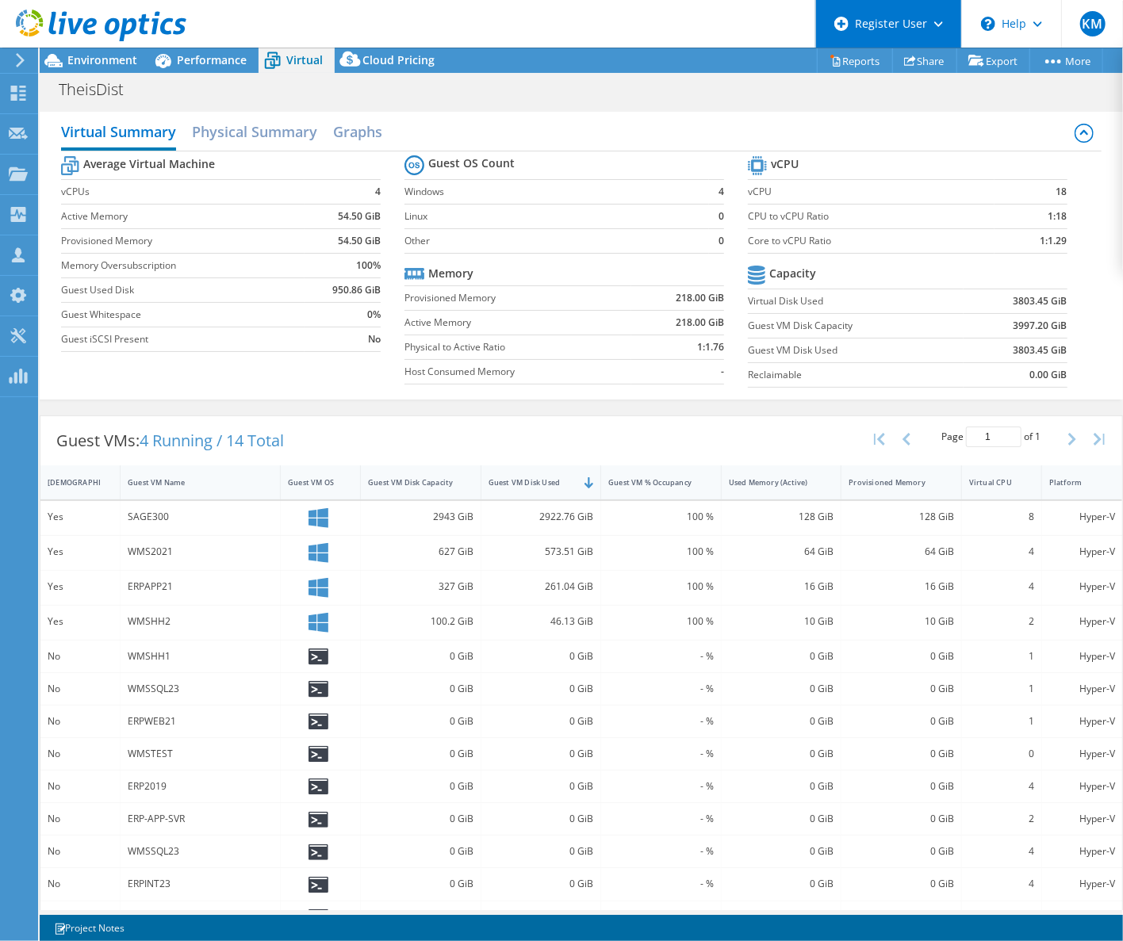  I want to click on h2: Virtual Summary, so click(118, 133).